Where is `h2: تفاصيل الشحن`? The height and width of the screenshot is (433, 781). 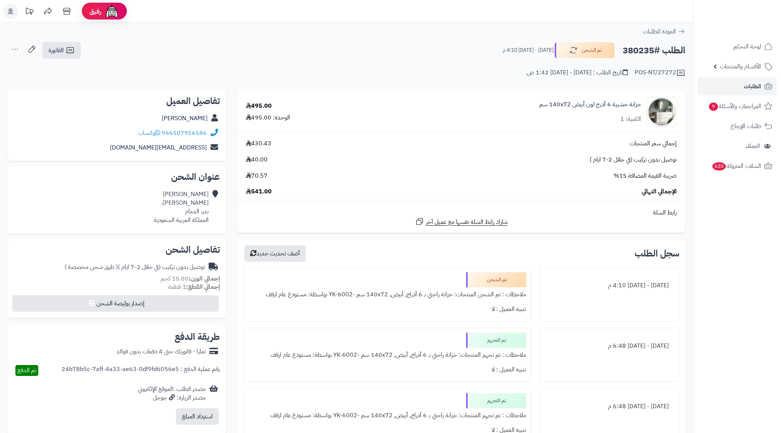
h2: تفاصيل الشحن is located at coordinates (117, 250).